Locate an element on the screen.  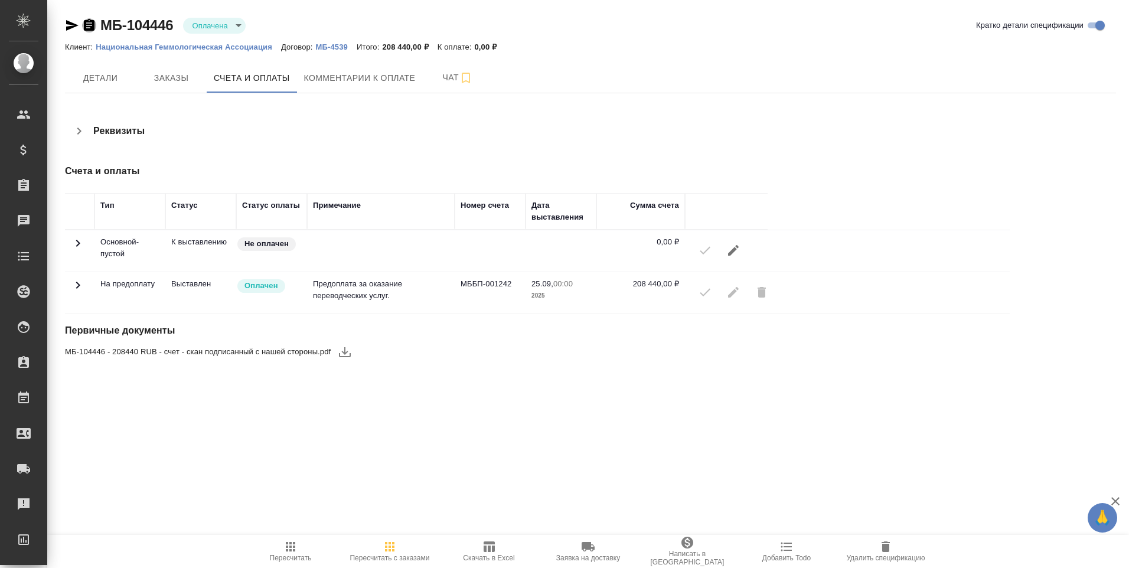
div: Статус is located at coordinates (184, 206).